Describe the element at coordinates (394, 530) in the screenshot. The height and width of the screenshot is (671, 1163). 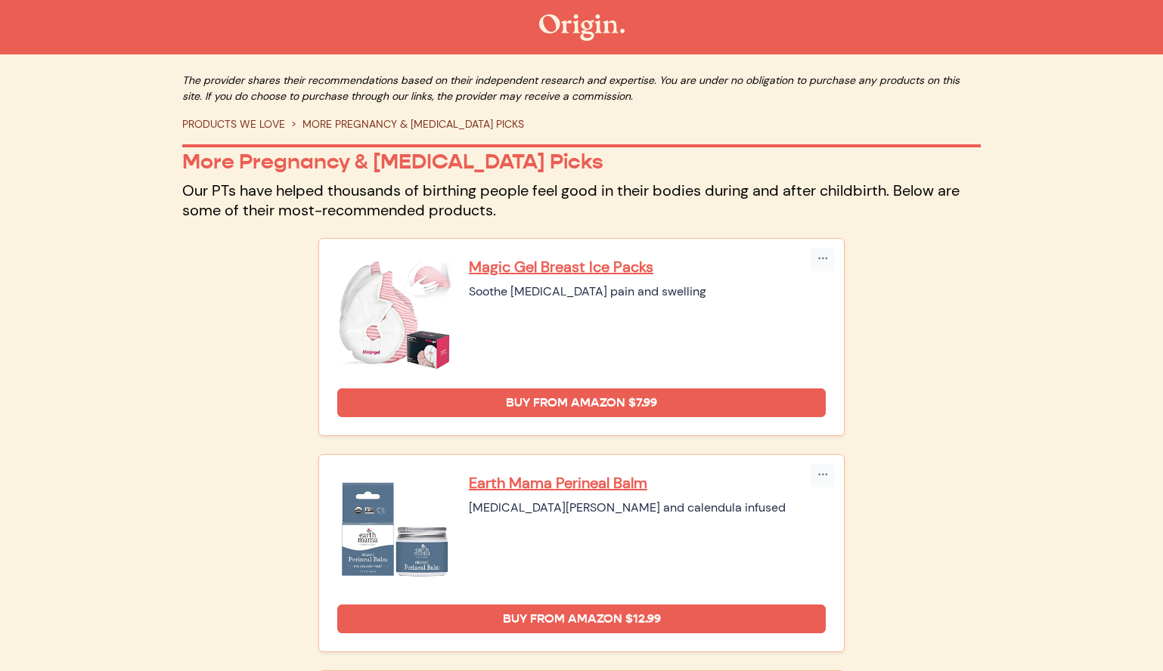
I see `img: Earth Mama Perineal Balm` at that location.